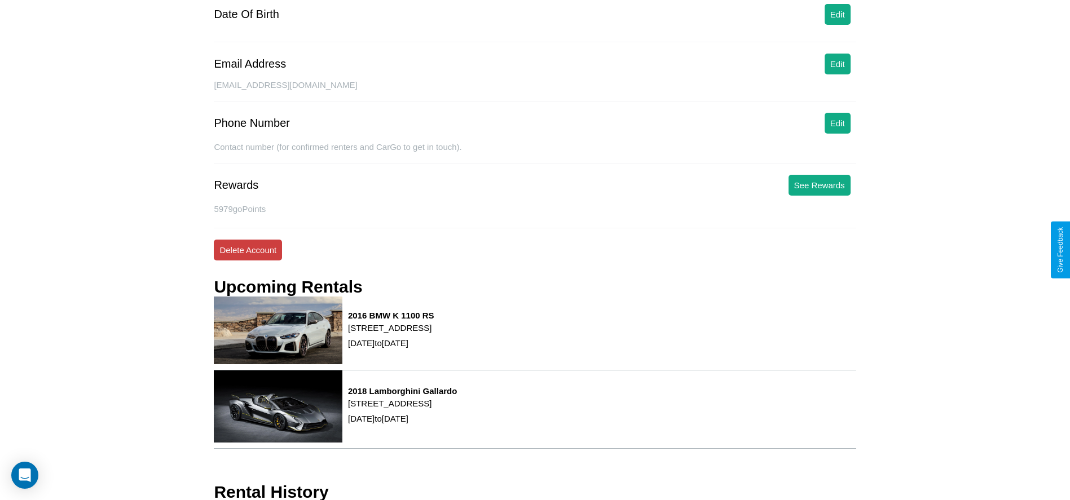  Describe the element at coordinates (252, 123) in the screenshot. I see `div: Phone Number` at that location.